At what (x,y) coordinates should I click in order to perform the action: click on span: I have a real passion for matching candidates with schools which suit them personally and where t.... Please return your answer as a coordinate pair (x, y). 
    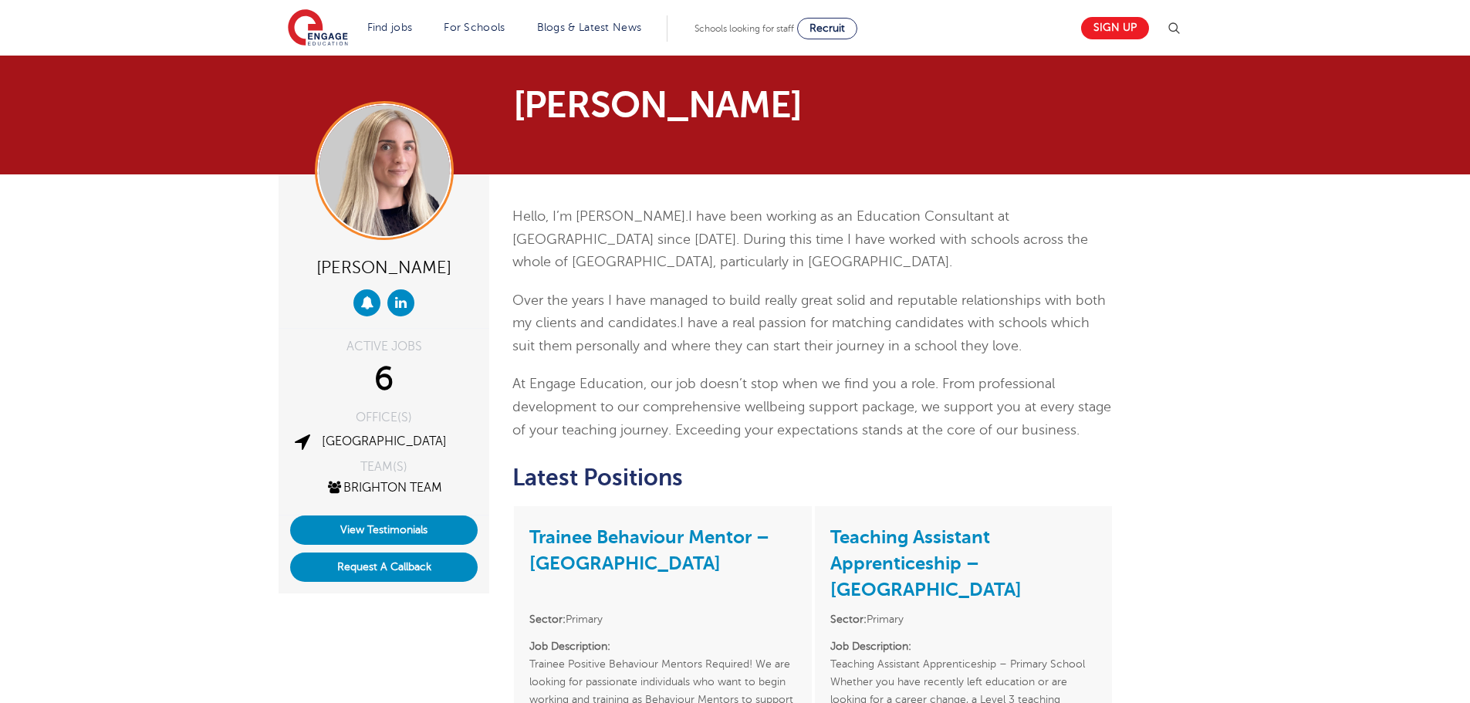
    Looking at the image, I should click on (801, 334).